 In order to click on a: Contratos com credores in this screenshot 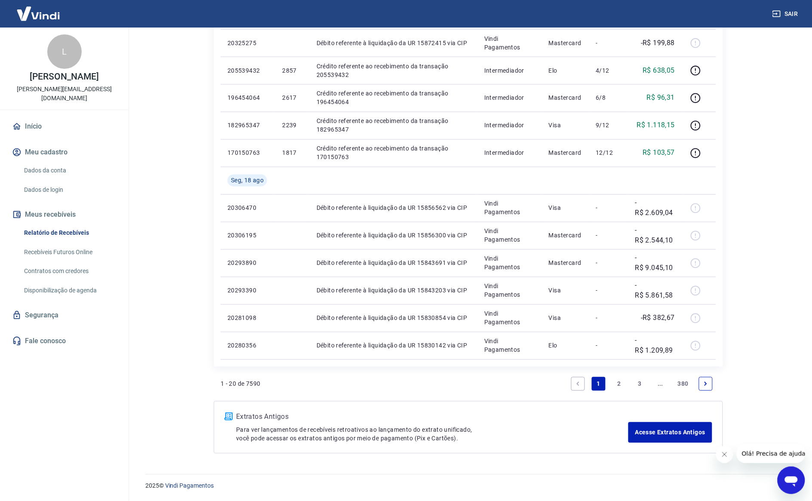, I will do `click(69, 271)`.